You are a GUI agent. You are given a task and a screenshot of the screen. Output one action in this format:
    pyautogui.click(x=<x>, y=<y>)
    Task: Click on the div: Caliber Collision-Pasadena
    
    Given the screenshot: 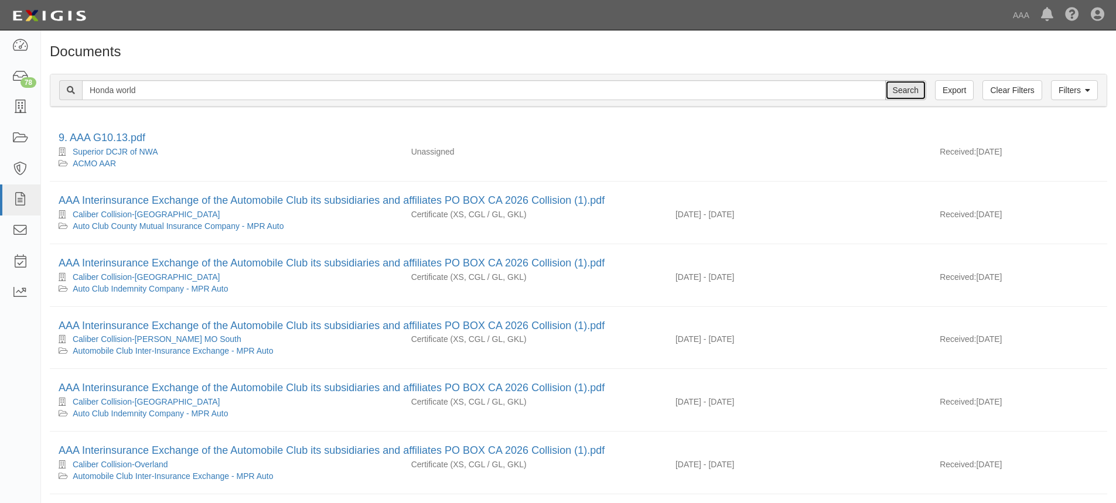 What is the action you would take?
    pyautogui.click(x=226, y=214)
    